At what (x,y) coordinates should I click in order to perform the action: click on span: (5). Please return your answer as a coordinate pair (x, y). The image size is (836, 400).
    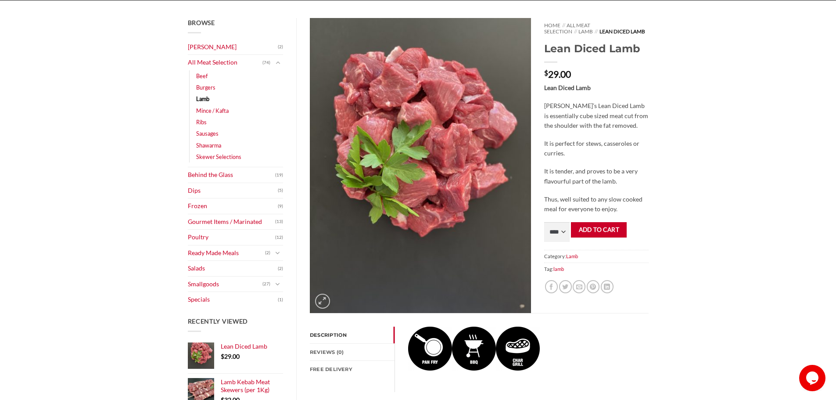
    Looking at the image, I should click on (281, 191).